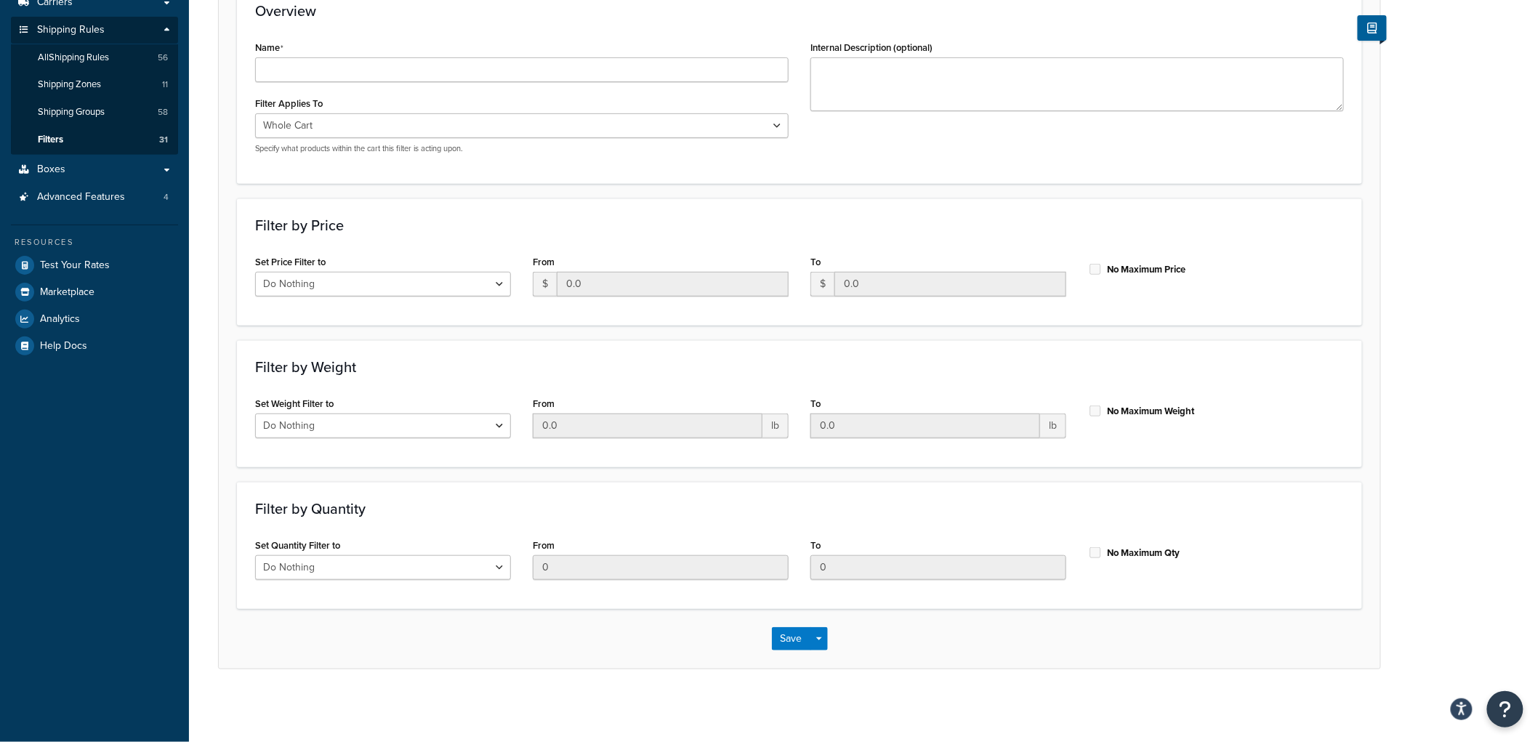 The width and height of the screenshot is (1538, 742). What do you see at coordinates (800, 367) in the screenshot?
I see `h3: Filter by Weight` at bounding box center [800, 367].